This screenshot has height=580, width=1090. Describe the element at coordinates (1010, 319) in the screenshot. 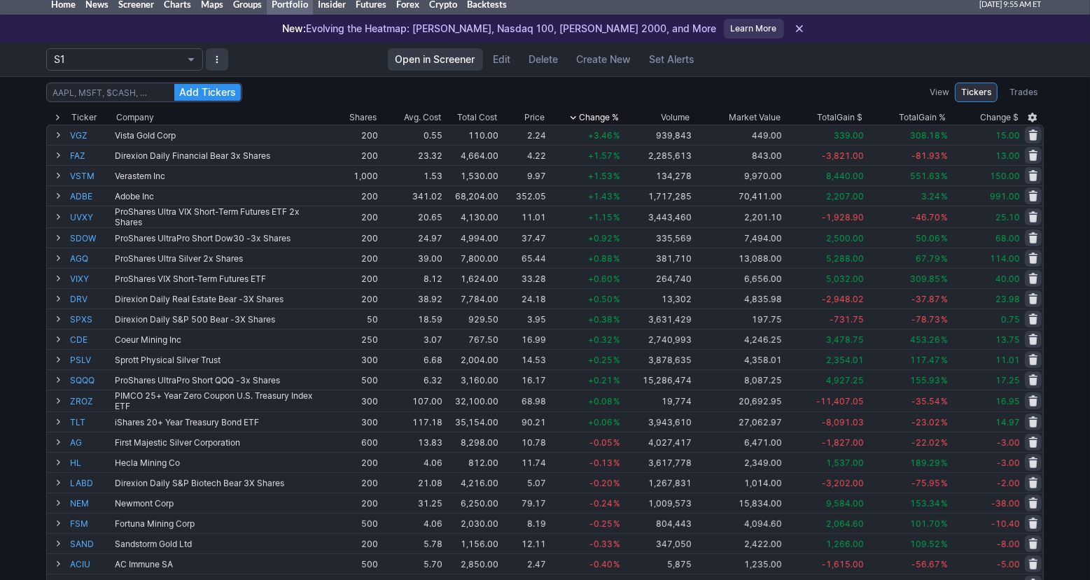

I see `span: 0.75` at that location.